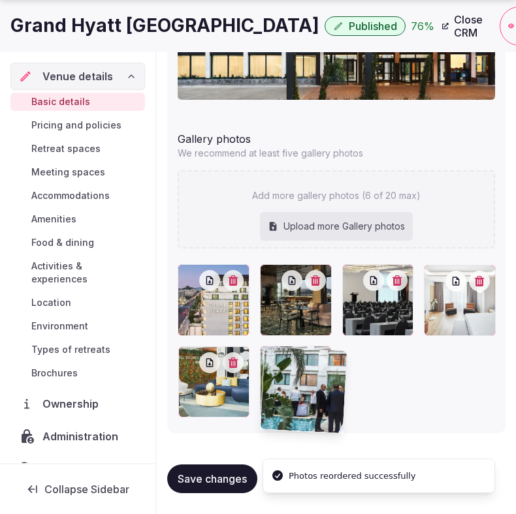 This screenshot has width=516, height=514. Describe the element at coordinates (352, 477) in the screenshot. I see `div: Photos reordered successfully` at that location.